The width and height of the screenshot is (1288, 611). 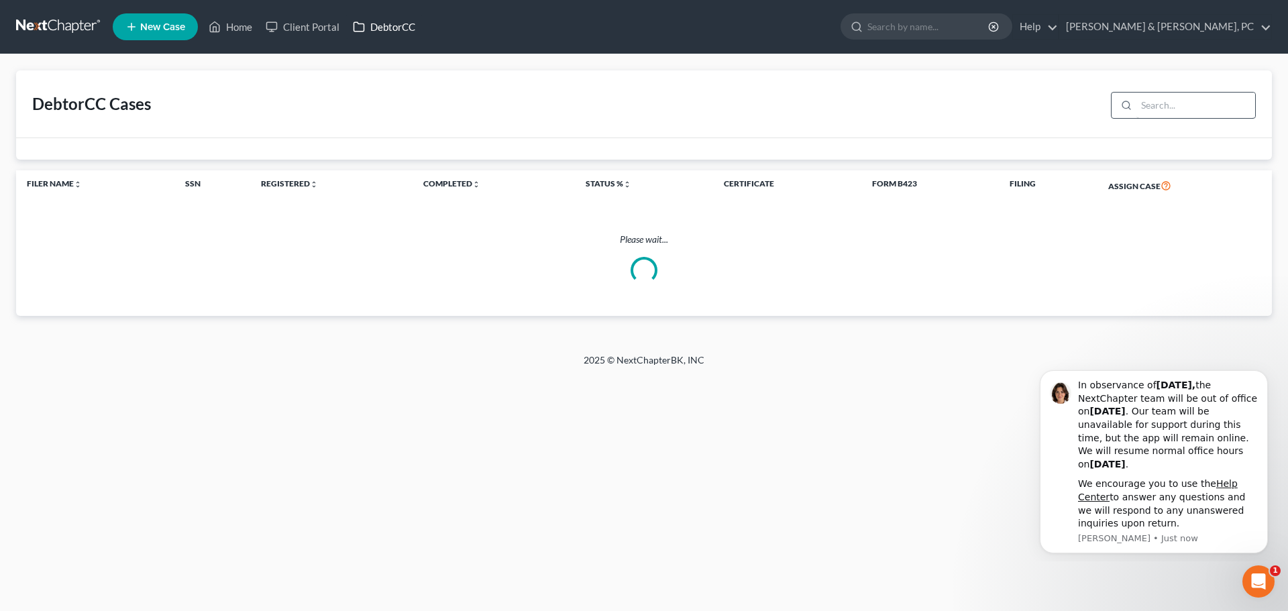 I want to click on span: 1, so click(x=1275, y=571).